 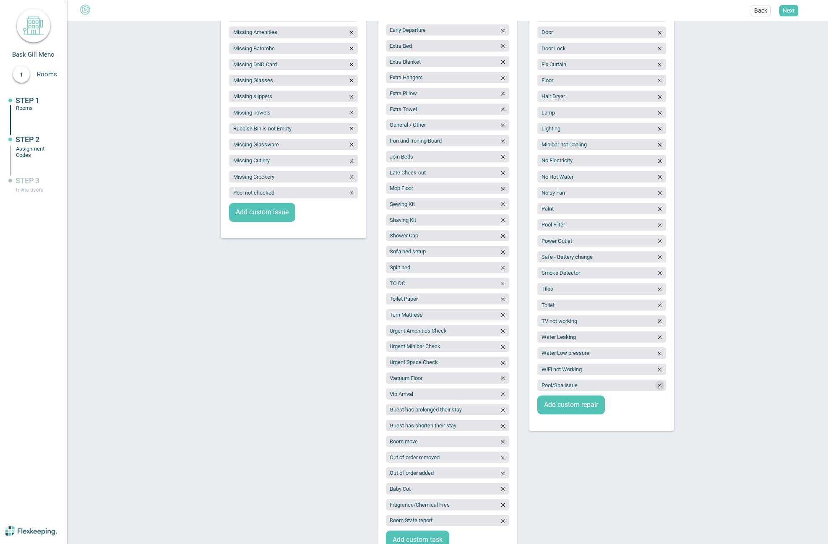 What do you see at coordinates (411, 520) in the screenshot?
I see `span: Room State report` at bounding box center [411, 520].